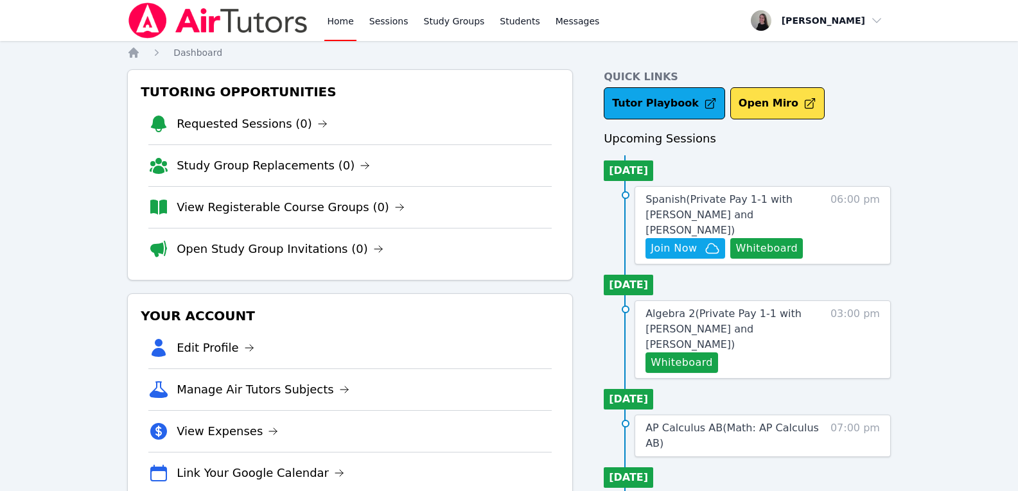 The height and width of the screenshot is (491, 1018). What do you see at coordinates (350, 316) in the screenshot?
I see `h3: Your Account` at bounding box center [350, 316].